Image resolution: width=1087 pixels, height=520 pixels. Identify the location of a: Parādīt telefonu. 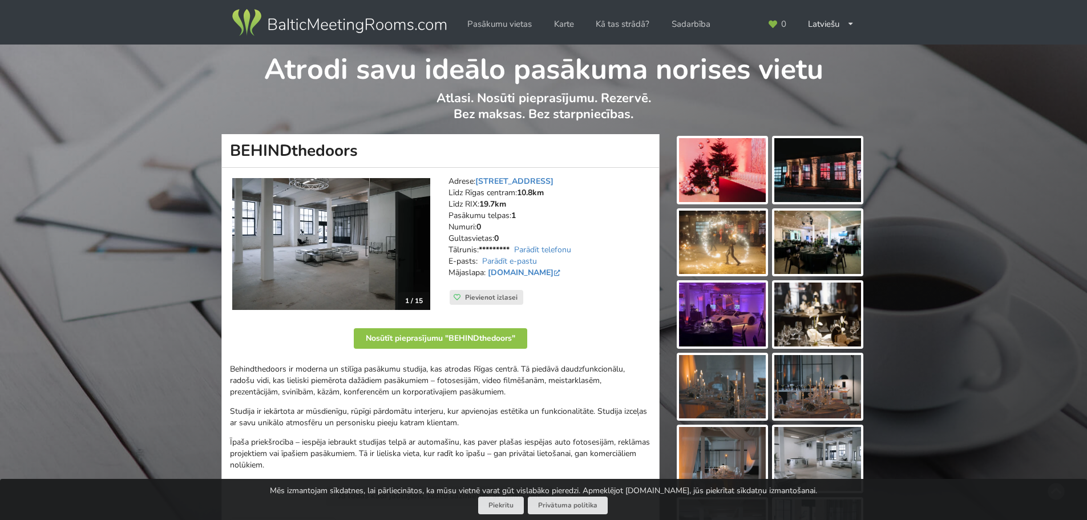
(542, 249).